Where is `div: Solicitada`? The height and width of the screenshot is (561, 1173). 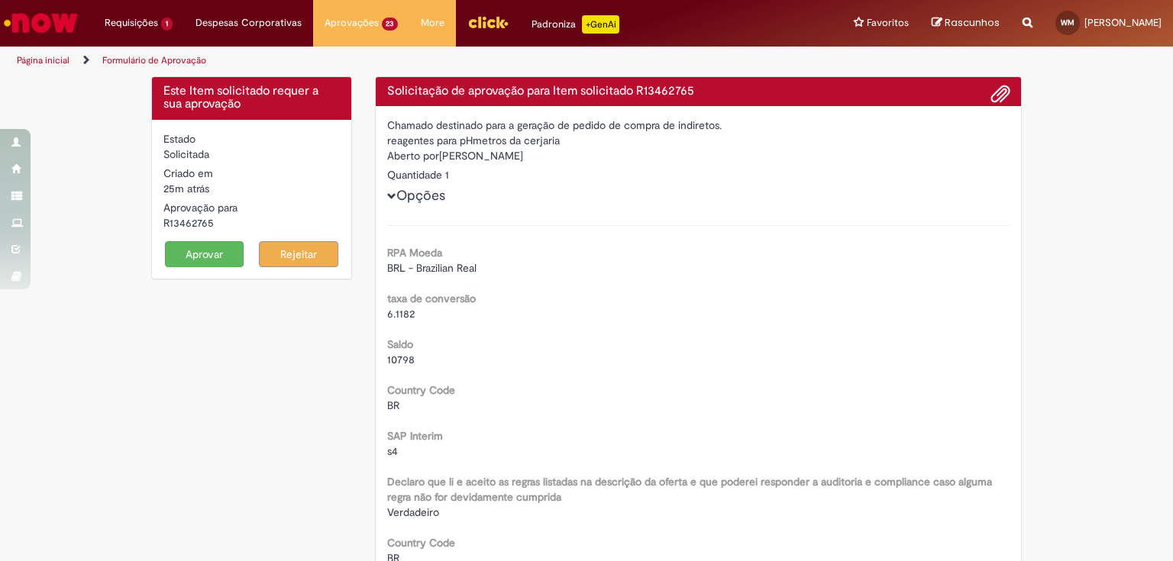
div: Solicitada is located at coordinates (251, 154).